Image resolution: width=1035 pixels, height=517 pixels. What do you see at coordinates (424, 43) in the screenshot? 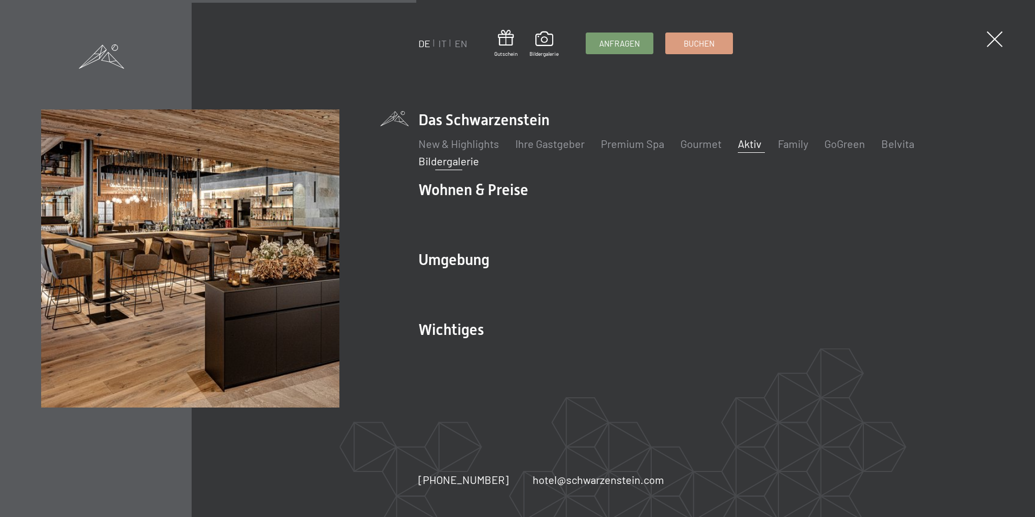
I see `a: DE` at bounding box center [424, 43].